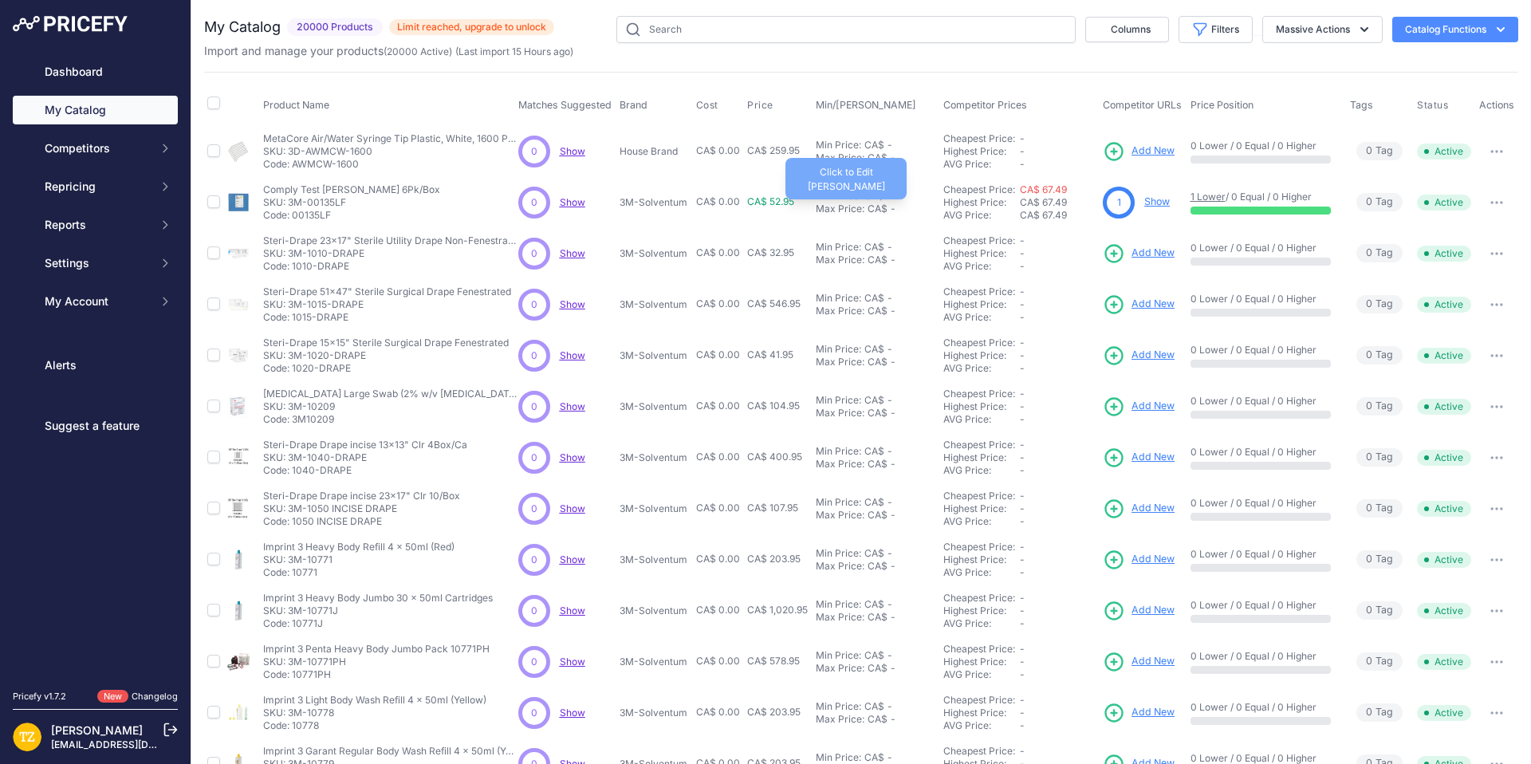  Describe the element at coordinates (1119, 203) in the screenshot. I see `span: 1` at that location.